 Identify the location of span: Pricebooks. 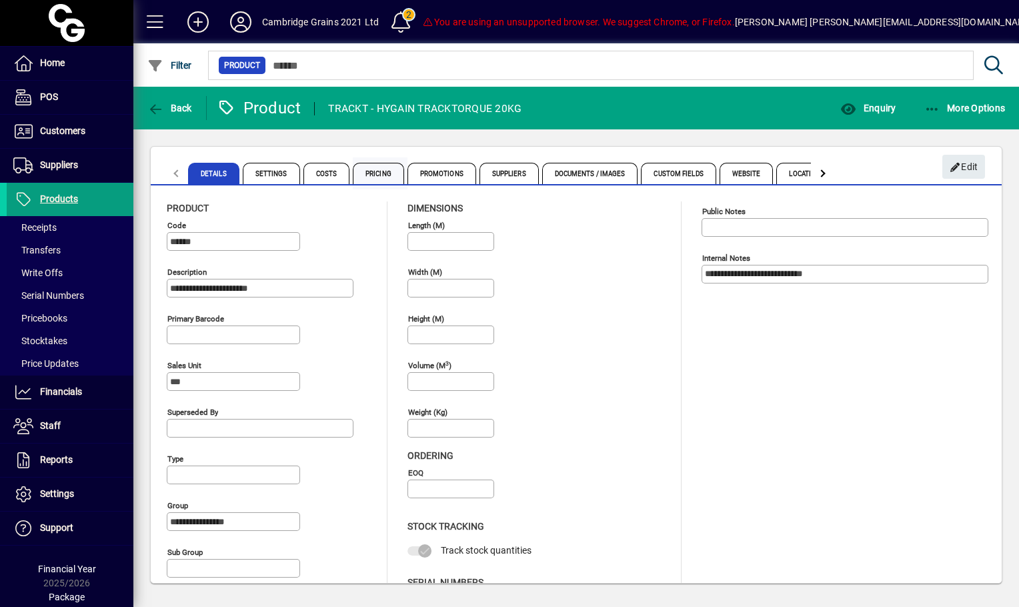
(40, 318).